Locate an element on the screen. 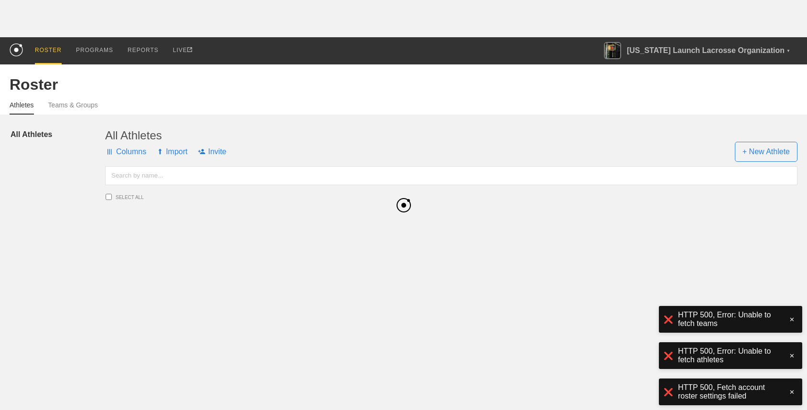 The height and width of the screenshot is (410, 807). img: logo is located at coordinates (16, 50).